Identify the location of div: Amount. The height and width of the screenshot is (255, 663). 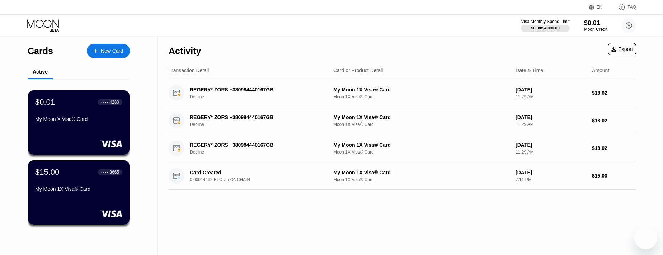
(600, 70).